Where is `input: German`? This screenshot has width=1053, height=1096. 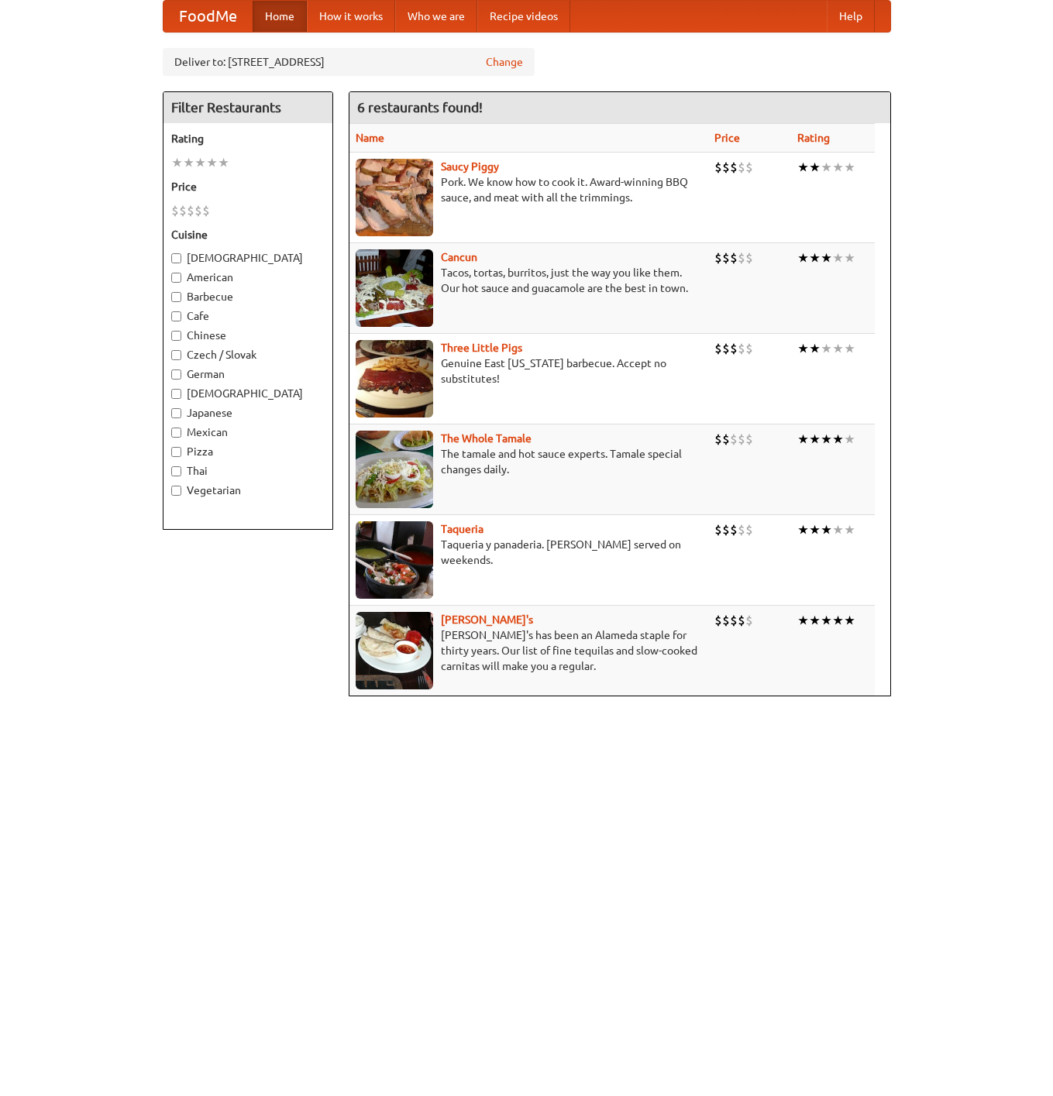
input: German is located at coordinates (176, 374).